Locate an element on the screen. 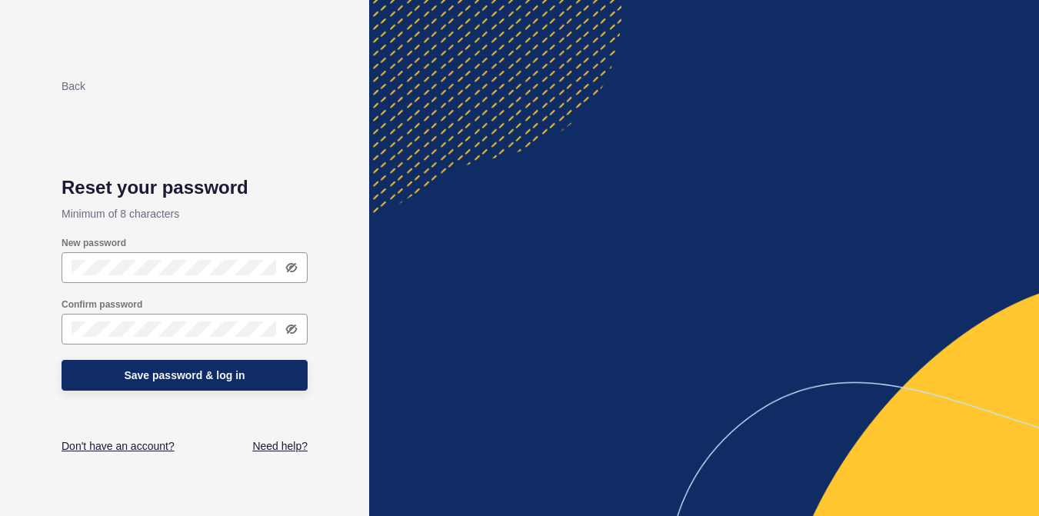 The image size is (1039, 516). a: Back is located at coordinates (73, 86).